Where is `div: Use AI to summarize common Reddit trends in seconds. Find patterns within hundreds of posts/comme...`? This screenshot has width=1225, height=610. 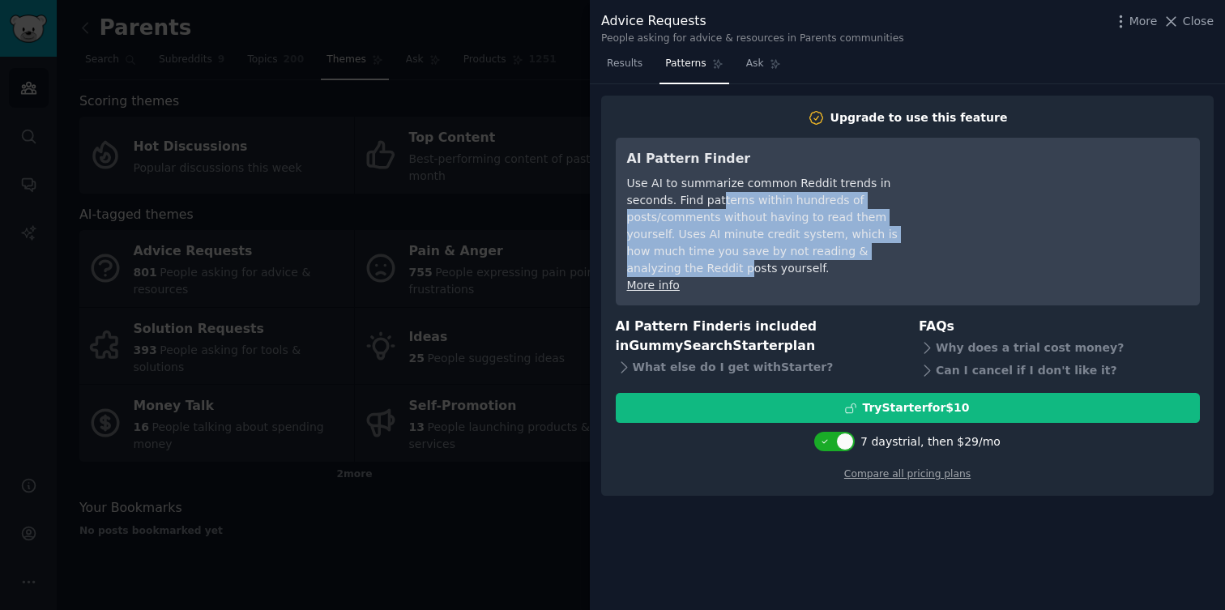
div: Use AI to summarize common Reddit trends in seconds. Find patterns within hundreds of posts/comme... is located at coordinates (774, 226).